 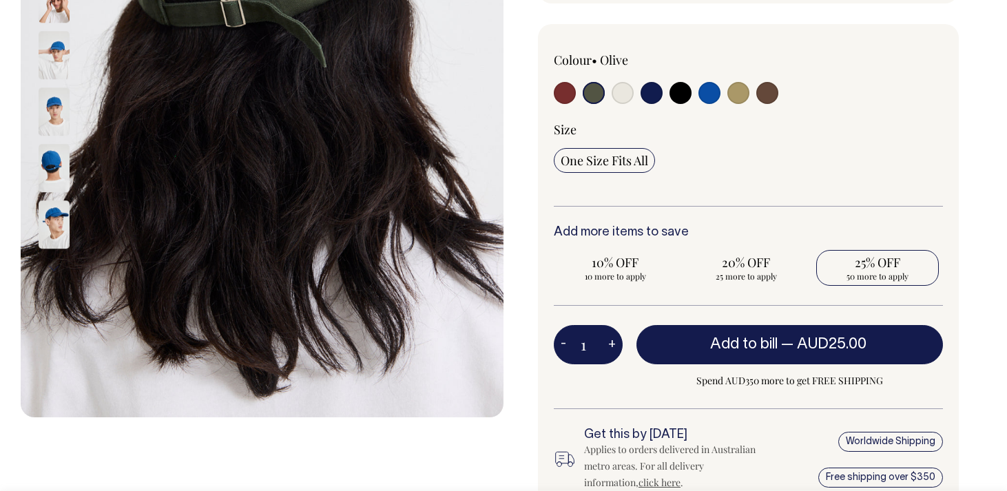 What do you see at coordinates (878, 268) in the screenshot?
I see `input: 25% OFF 50 more to apply` at bounding box center [878, 268].